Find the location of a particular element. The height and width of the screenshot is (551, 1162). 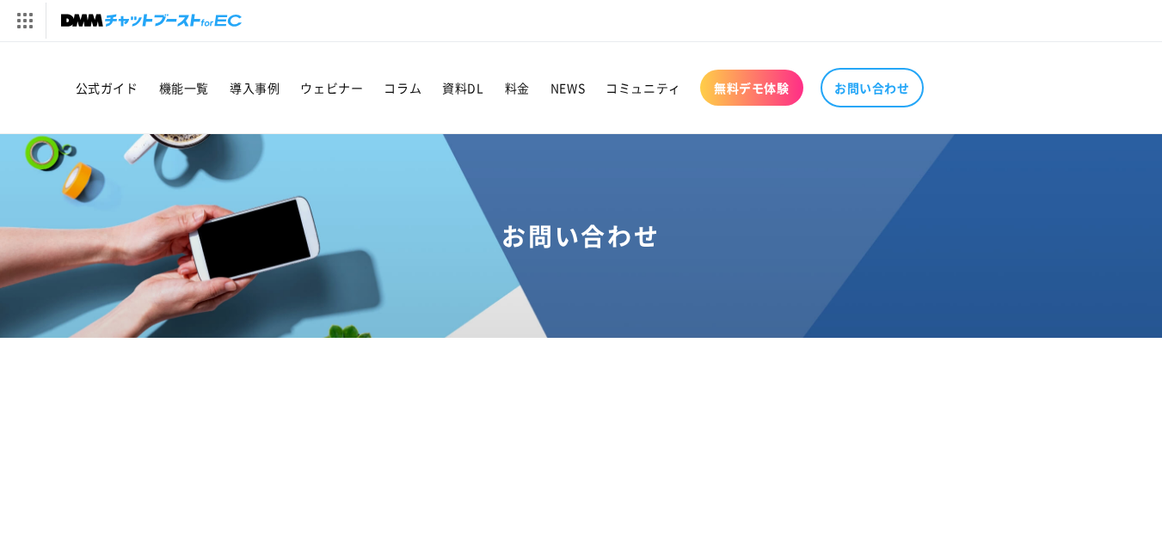

a: 公式ガイド is located at coordinates (107, 88).